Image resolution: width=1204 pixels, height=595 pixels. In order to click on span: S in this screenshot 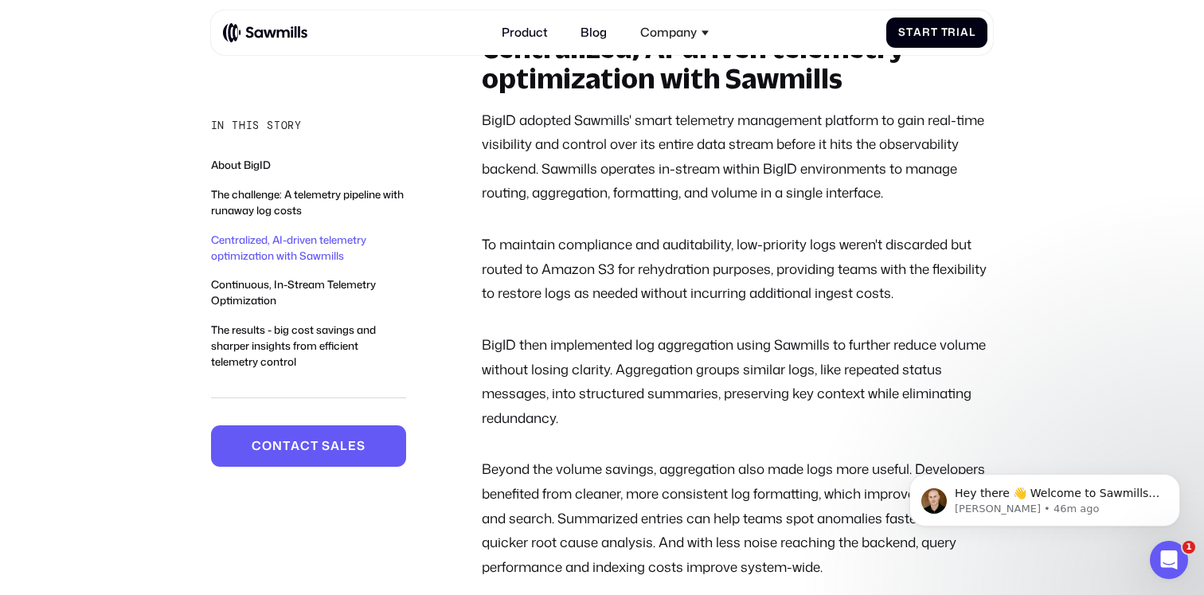, I will do `click(902, 33)`.